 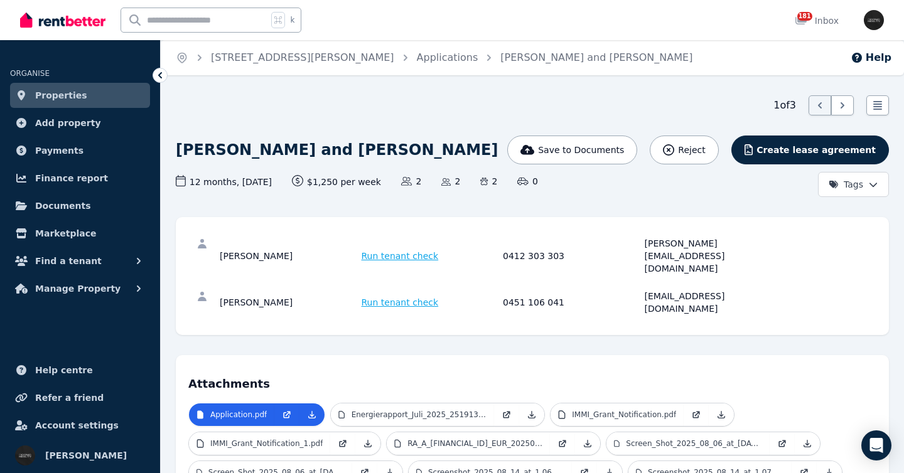 I want to click on span: ORGANISE, so click(x=29, y=73).